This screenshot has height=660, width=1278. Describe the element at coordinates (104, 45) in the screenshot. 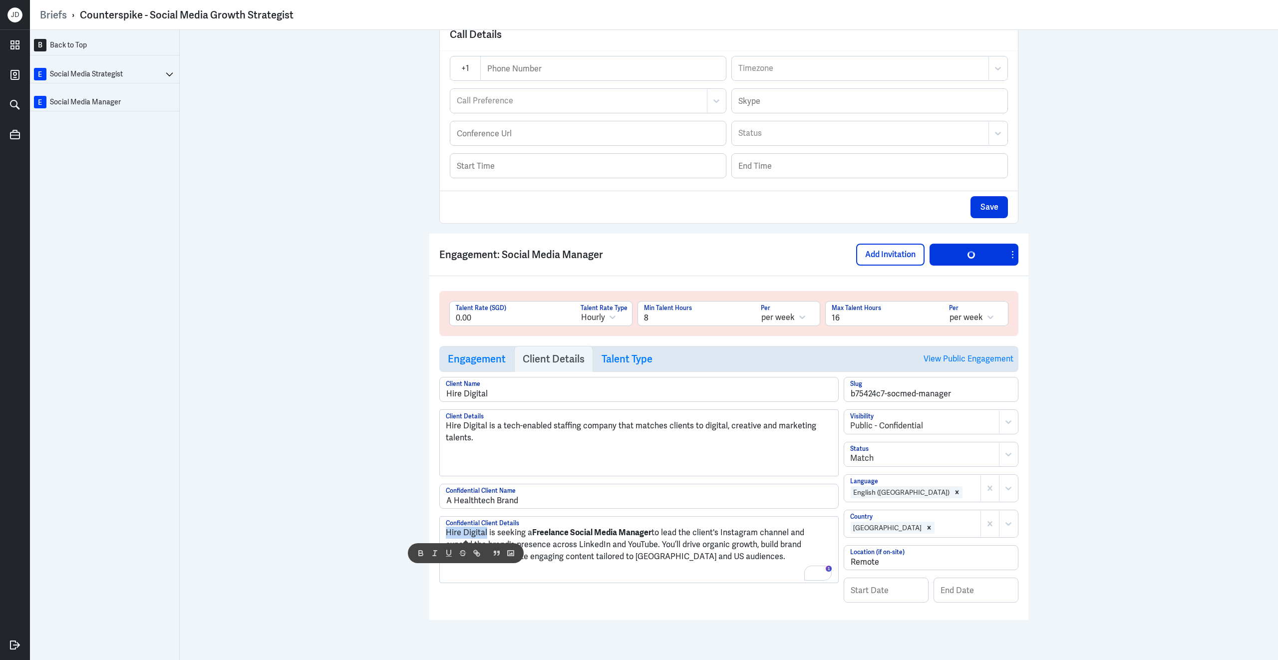

I see `a: BBack to Top` at that location.